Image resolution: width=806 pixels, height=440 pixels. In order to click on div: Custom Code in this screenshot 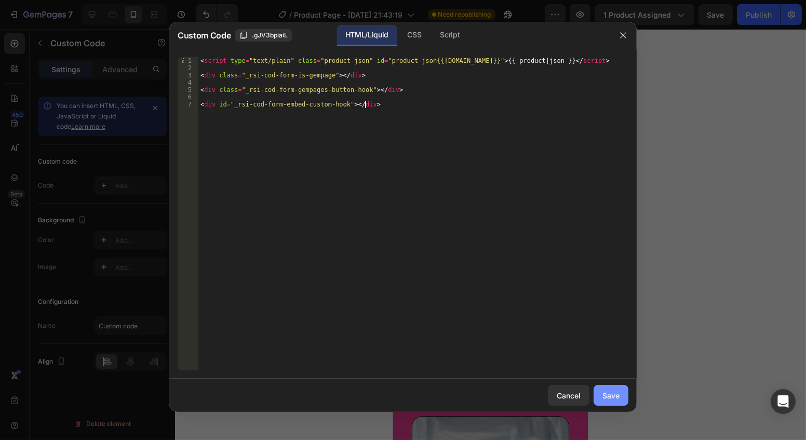, I will do `click(35, 292)`.